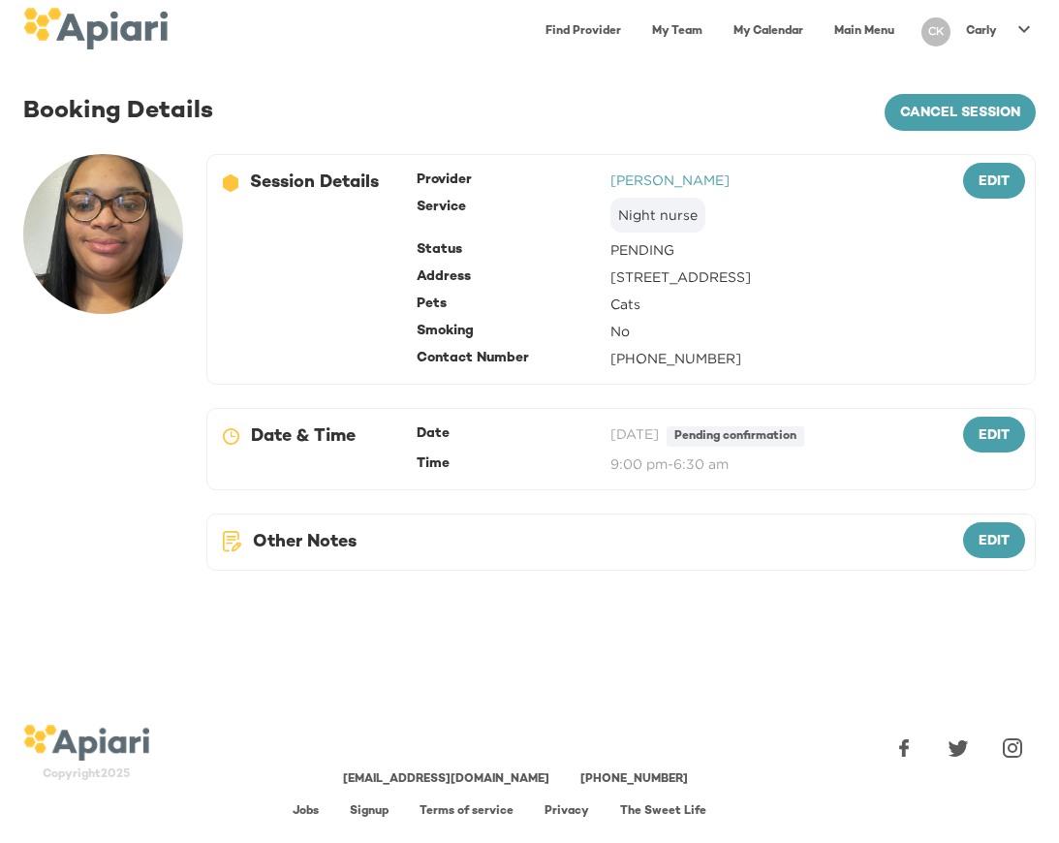 This screenshot has width=1059, height=843. I want to click on div: Address, so click(513, 277).